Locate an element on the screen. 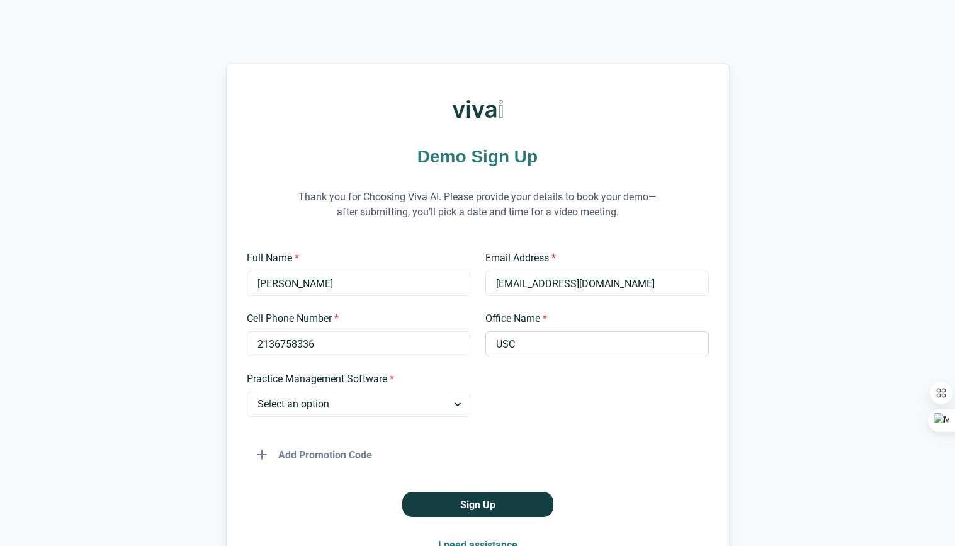 The height and width of the screenshot is (546, 955). p: Thank you for Choosing Viva AI. Please provide your details to book your demo—after submitting, y... is located at coordinates (478, 205).